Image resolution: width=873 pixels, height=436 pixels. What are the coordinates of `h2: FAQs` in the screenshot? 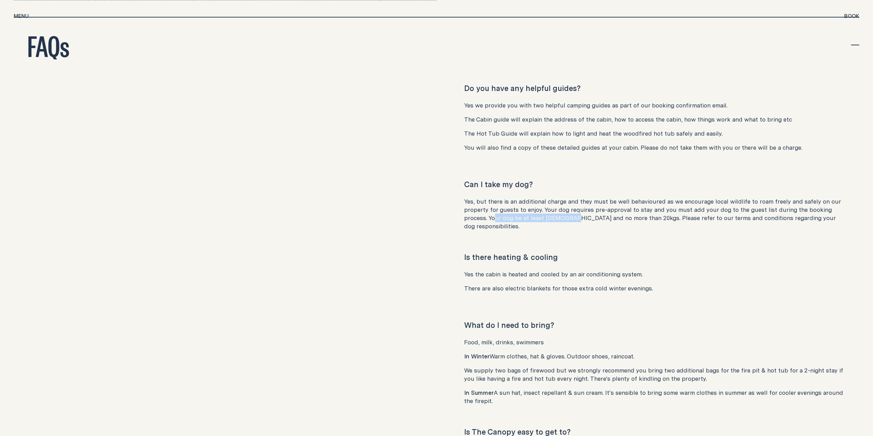 It's located at (48, 45).